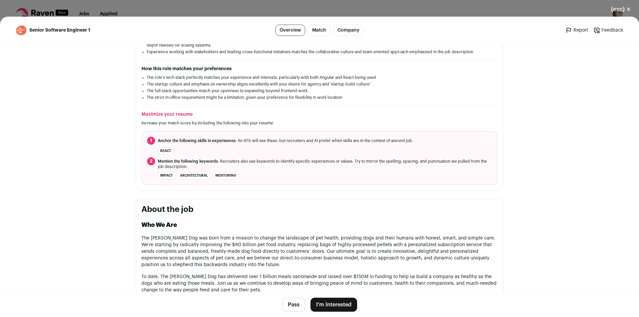 Image resolution: width=639 pixels, height=317 pixels. What do you see at coordinates (60, 30) in the screenshot?
I see `span: Senior Software Engineer 1` at bounding box center [60, 30].